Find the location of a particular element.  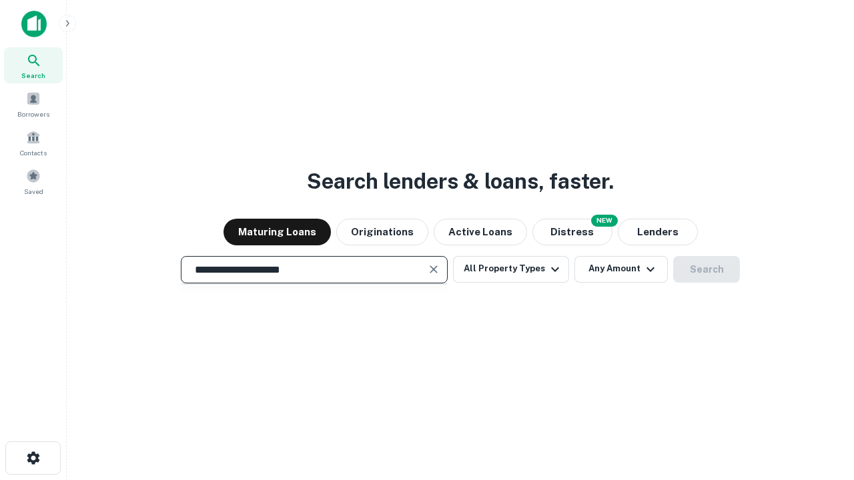

a: Contacts is located at coordinates (33, 143).